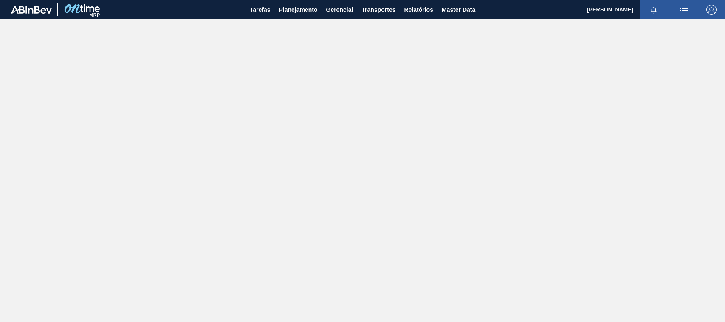  I want to click on span: Tarefas, so click(260, 10).